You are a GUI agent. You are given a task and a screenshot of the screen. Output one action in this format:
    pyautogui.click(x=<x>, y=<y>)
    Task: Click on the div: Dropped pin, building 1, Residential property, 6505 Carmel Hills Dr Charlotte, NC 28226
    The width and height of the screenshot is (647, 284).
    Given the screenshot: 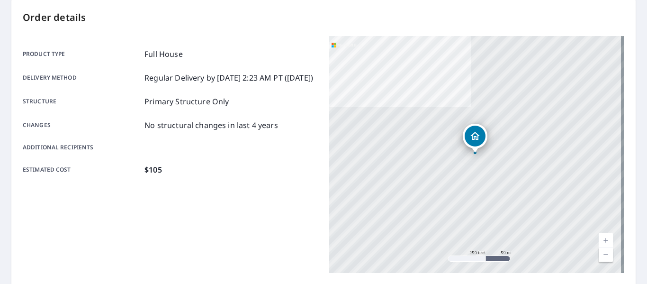 What is the action you would take?
    pyautogui.click(x=475, y=138)
    